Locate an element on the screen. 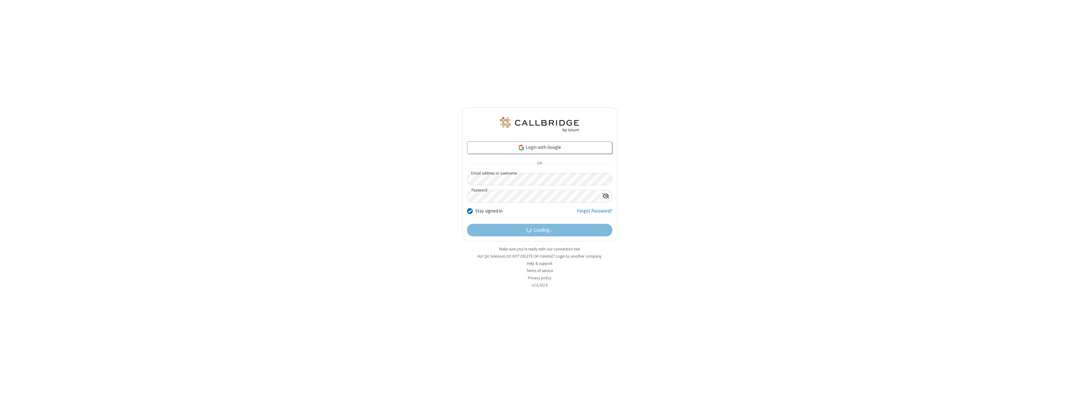  div: Show password is located at coordinates (606, 196).